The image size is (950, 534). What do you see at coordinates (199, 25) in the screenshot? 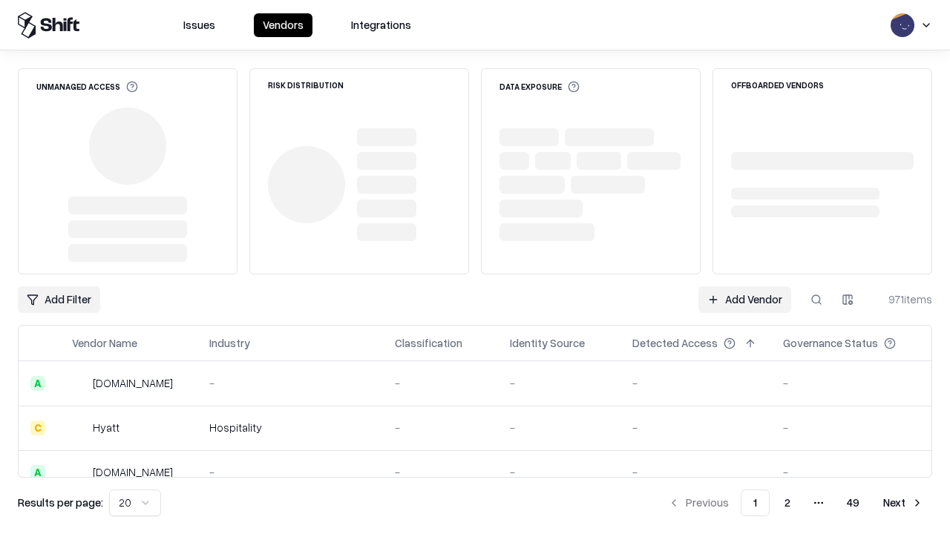
I see `button: Issues` at bounding box center [199, 25].